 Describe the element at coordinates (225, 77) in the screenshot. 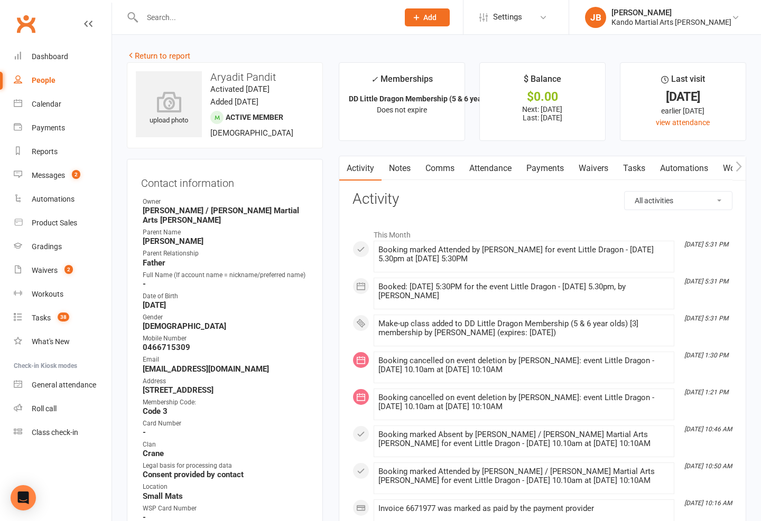

I see `h3: Aryadit Pandit` at that location.